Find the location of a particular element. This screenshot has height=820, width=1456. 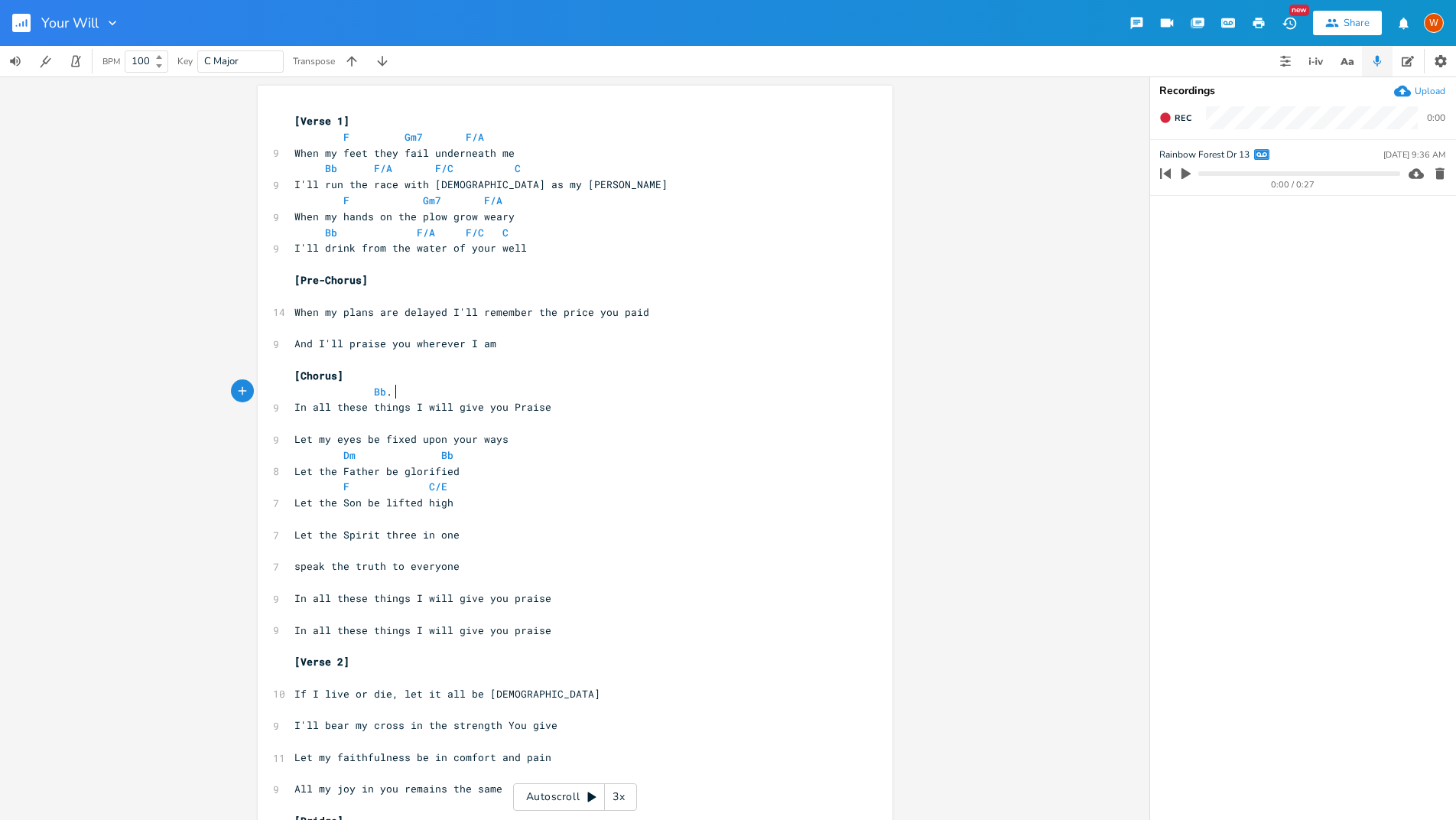

button: Share is located at coordinates (1347, 23).